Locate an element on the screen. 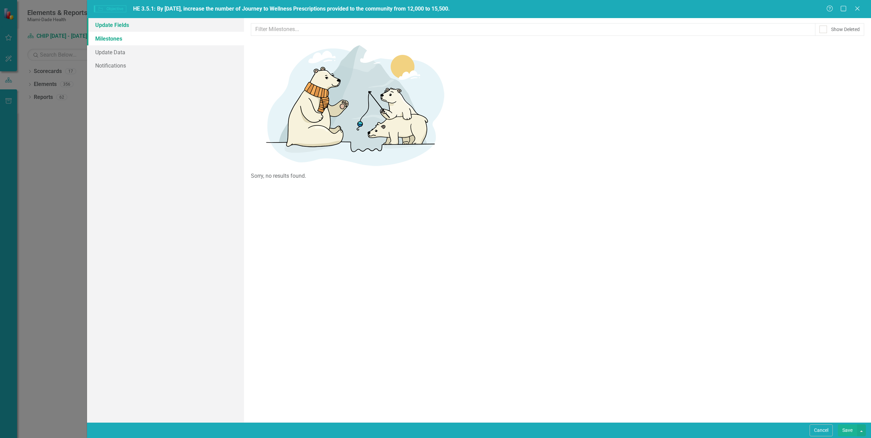  div: Show Deleted is located at coordinates (846, 29).